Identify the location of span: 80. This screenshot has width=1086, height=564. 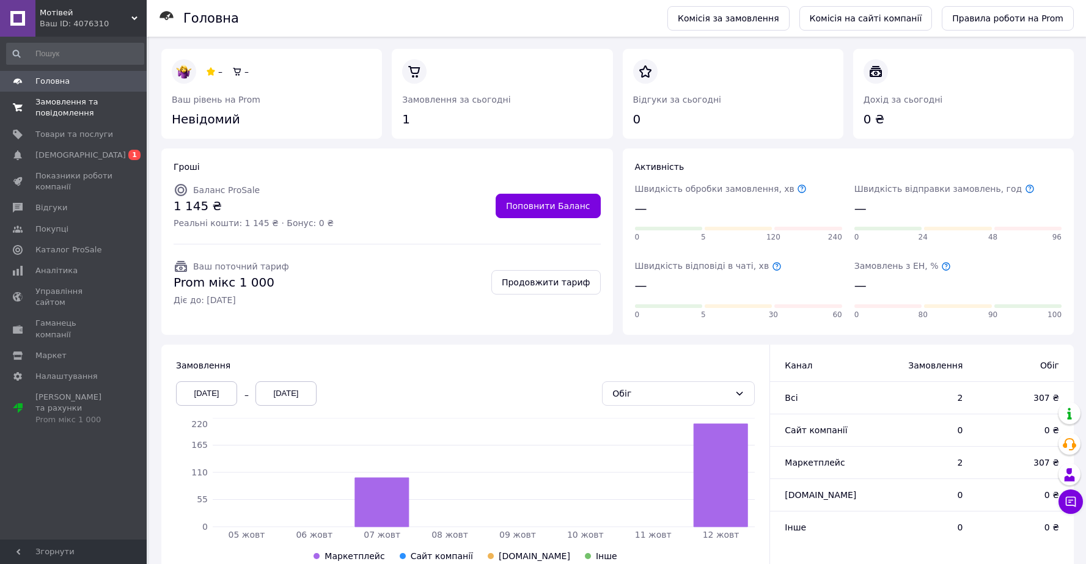
(923, 315).